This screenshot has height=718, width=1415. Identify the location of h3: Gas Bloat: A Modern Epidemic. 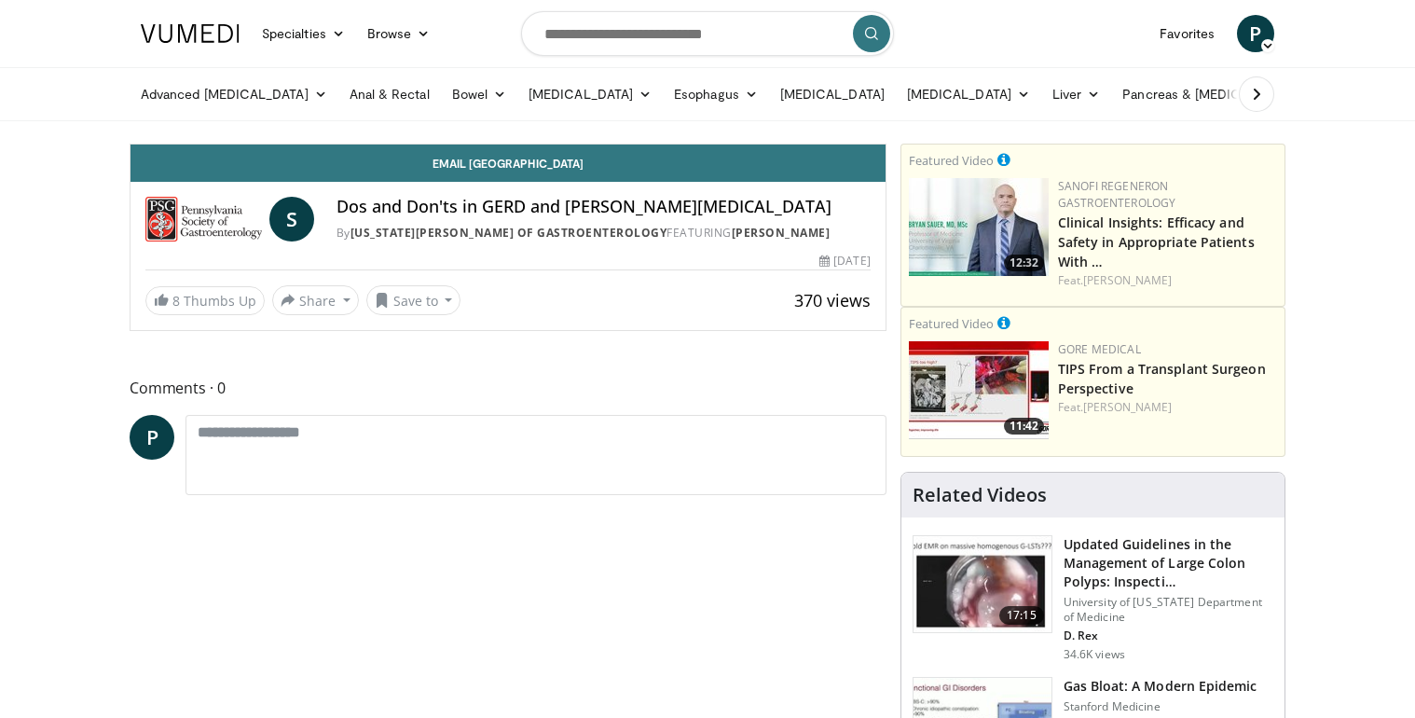
(1161, 686).